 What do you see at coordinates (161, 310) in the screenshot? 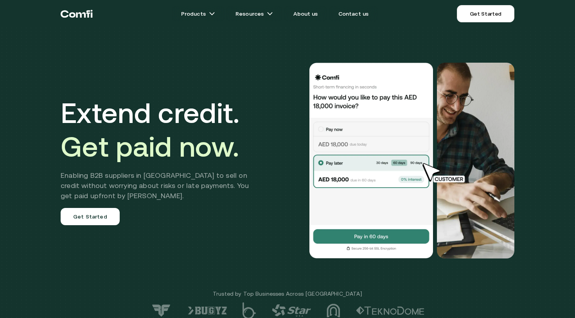
I see `img: logo-7` at bounding box center [161, 310].